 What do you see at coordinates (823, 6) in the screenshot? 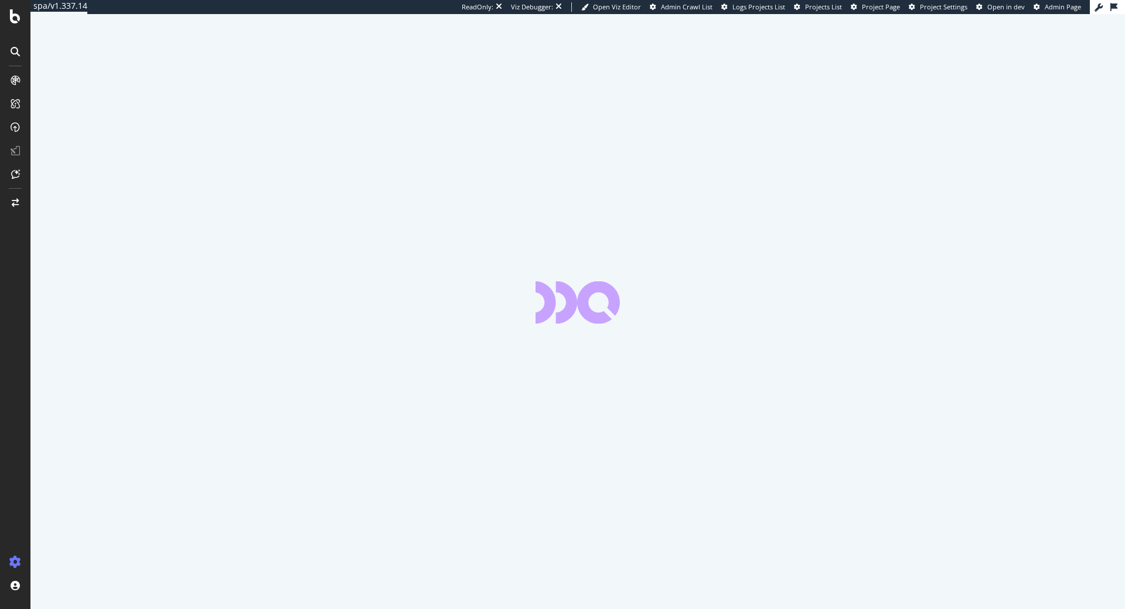
I see `span: Projects List` at bounding box center [823, 6].